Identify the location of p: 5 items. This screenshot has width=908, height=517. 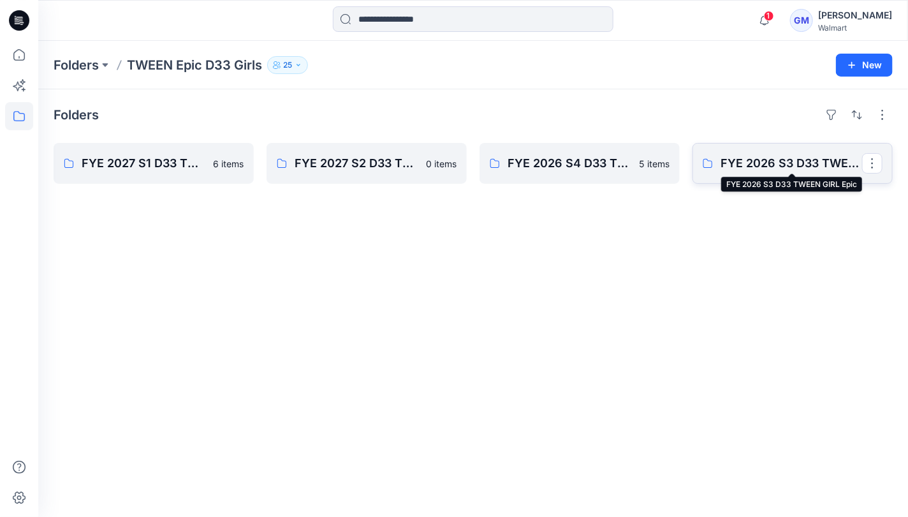
(654, 163).